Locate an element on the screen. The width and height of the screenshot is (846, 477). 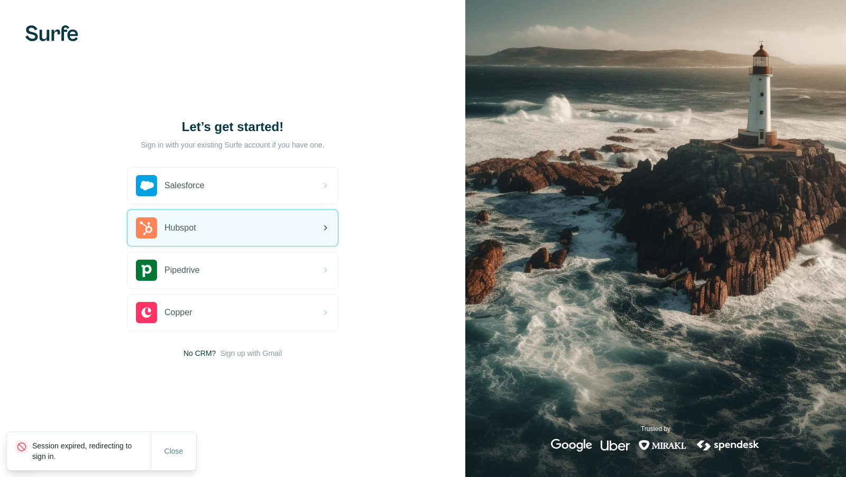
p: Session expired, redirecting to sign in. is located at coordinates (91, 451).